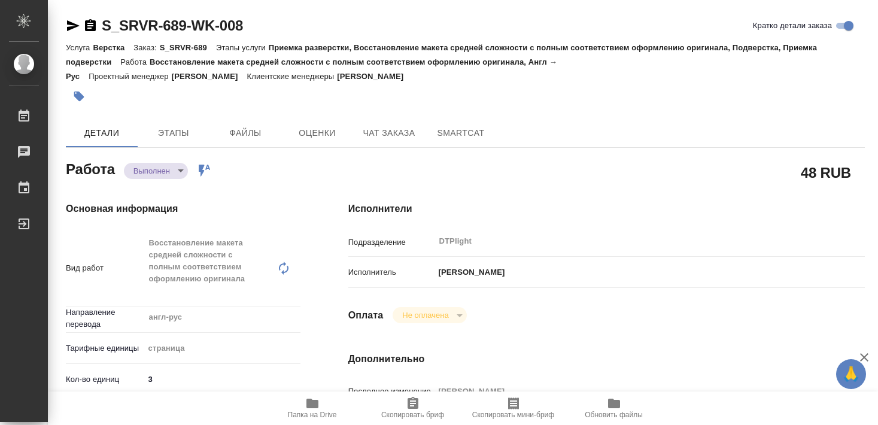 This screenshot has height=425, width=878. I want to click on p: Вид работ, so click(105, 268).